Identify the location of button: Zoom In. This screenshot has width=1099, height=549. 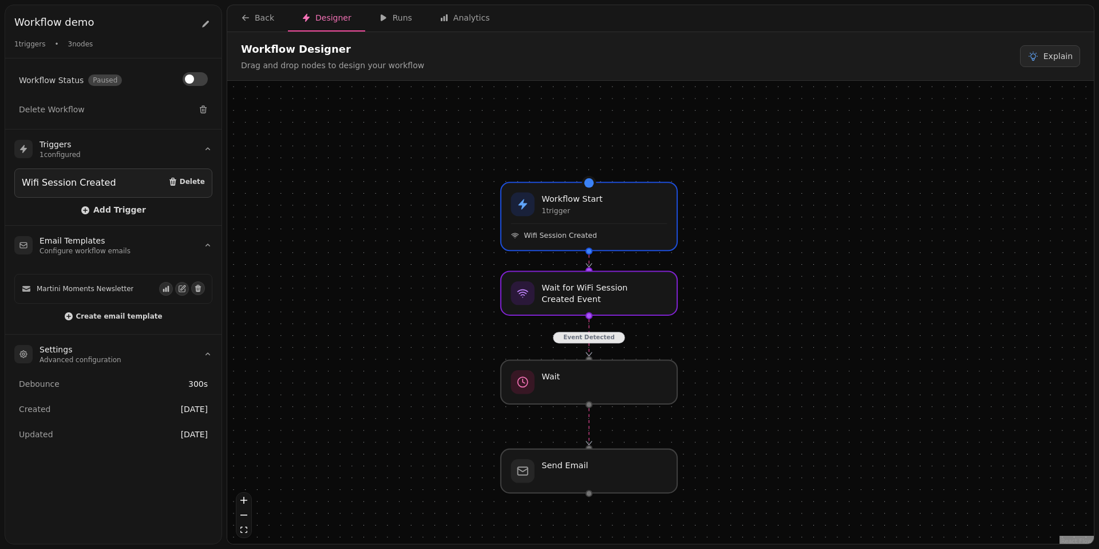
(244, 500).